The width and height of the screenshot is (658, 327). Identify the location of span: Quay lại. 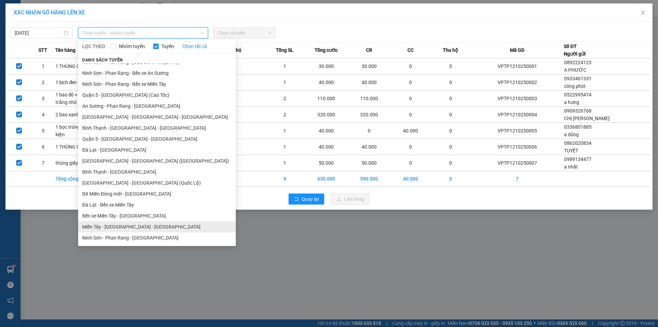
(310, 199).